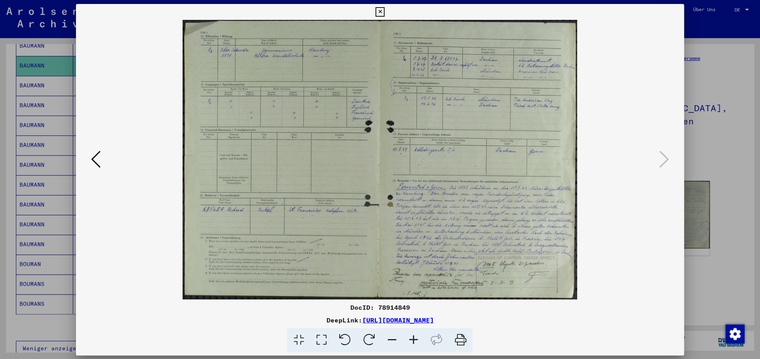 Image resolution: width=760 pixels, height=359 pixels. I want to click on div: DocID: 78914849, so click(380, 308).